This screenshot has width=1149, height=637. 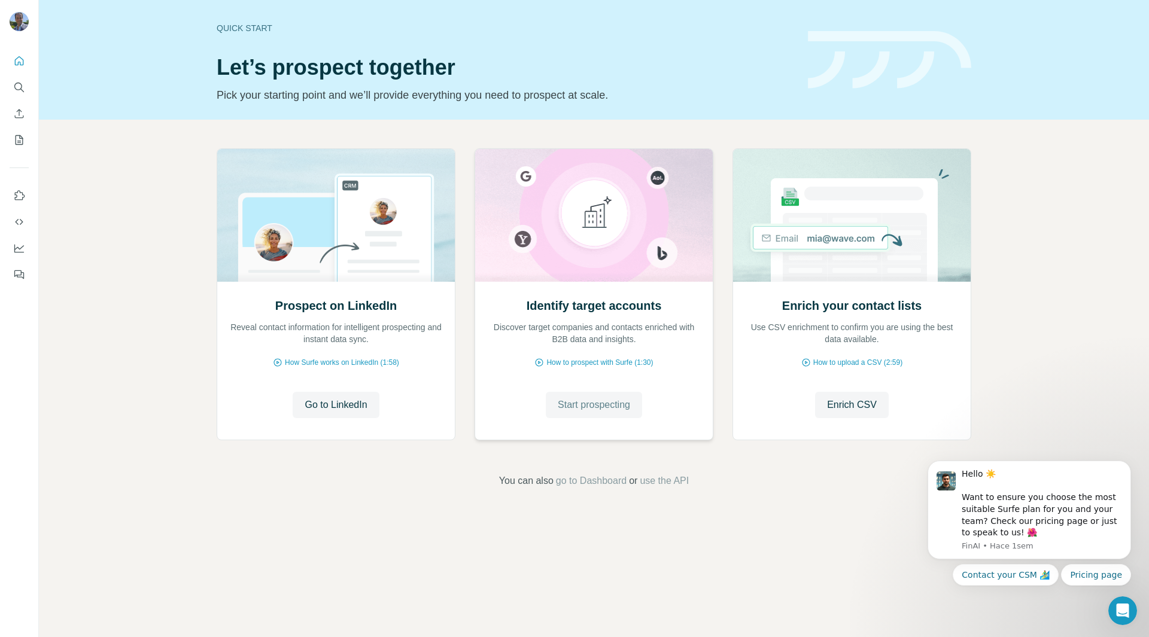 What do you see at coordinates (857, 363) in the screenshot?
I see `span: How to upload a CSV (2:59)` at bounding box center [857, 363].